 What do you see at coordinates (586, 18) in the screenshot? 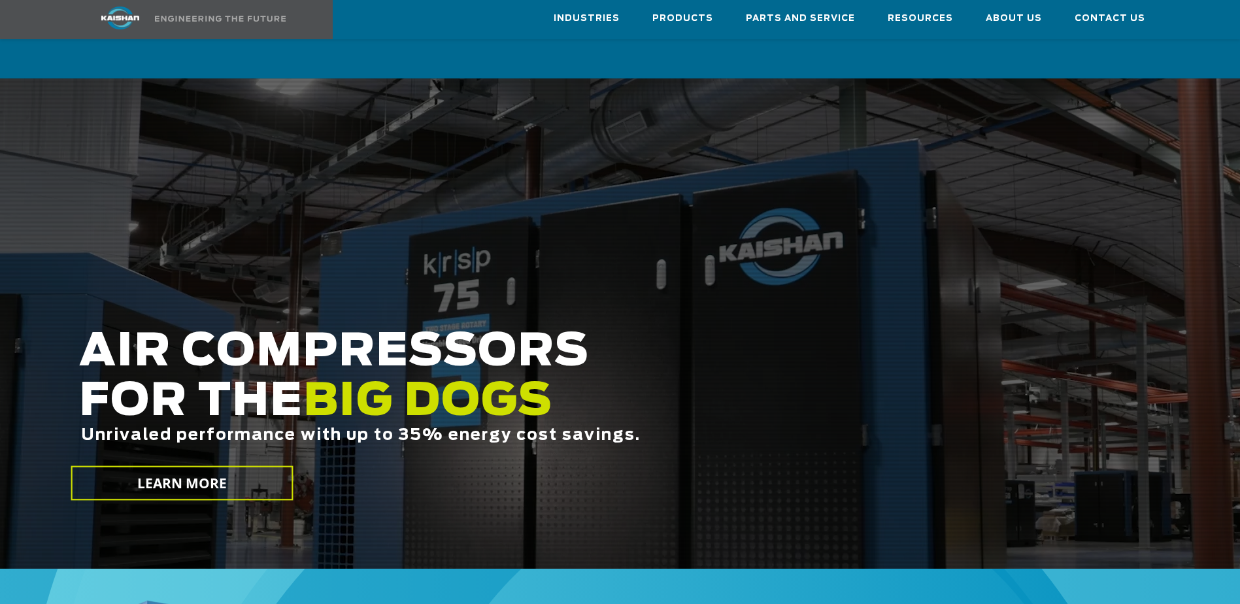
I see `span: Industries` at bounding box center [586, 18].